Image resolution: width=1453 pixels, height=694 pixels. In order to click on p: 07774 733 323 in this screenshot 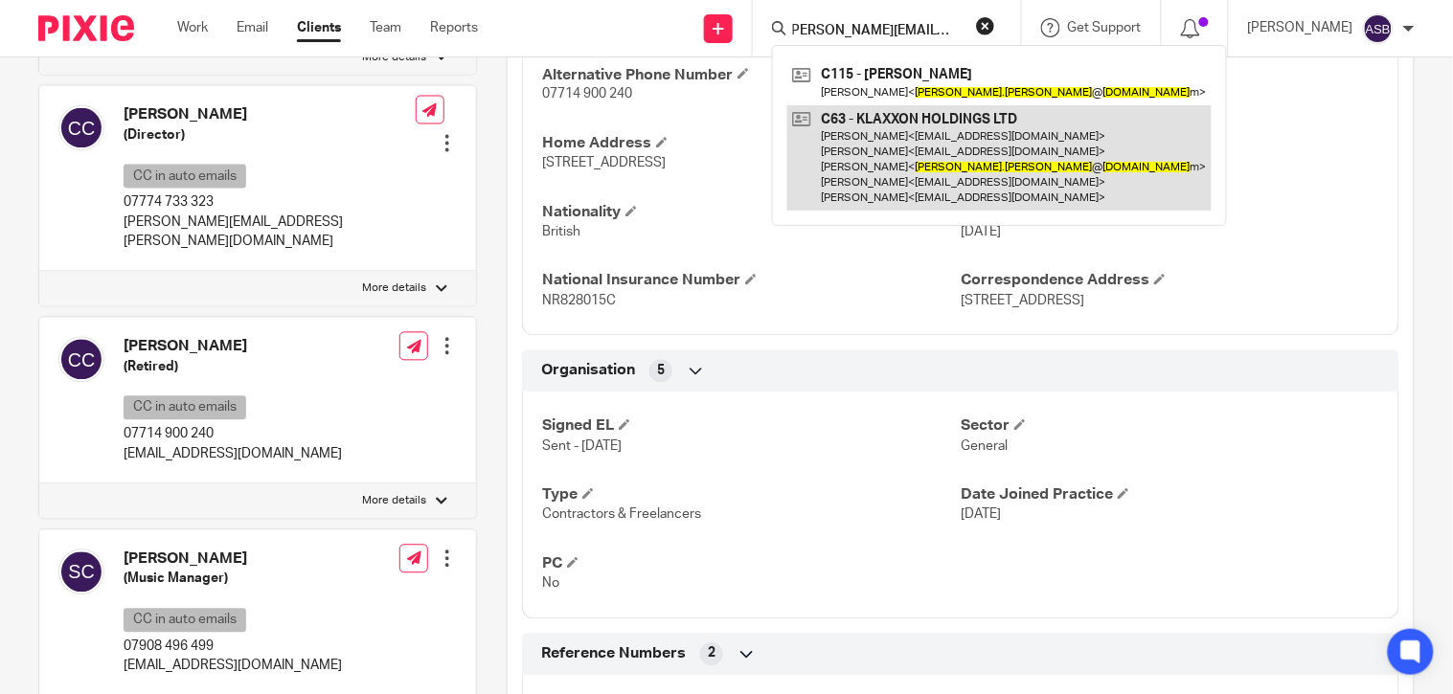, I will do `click(269, 203)`.